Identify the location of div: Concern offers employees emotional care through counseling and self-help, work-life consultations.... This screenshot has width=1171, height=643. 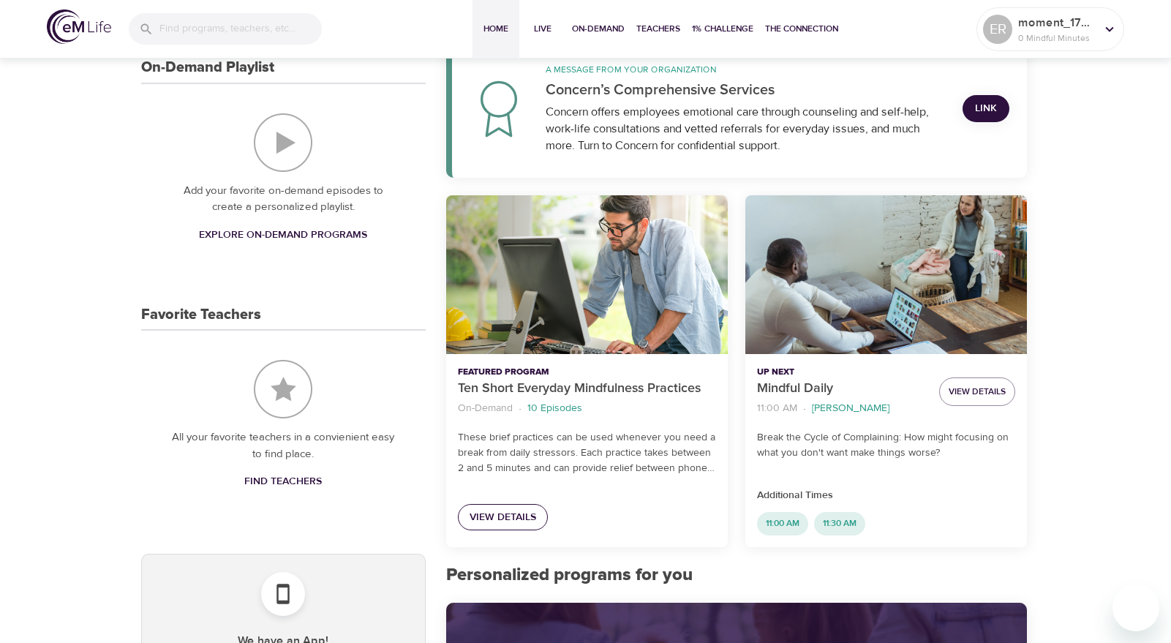
(745, 129).